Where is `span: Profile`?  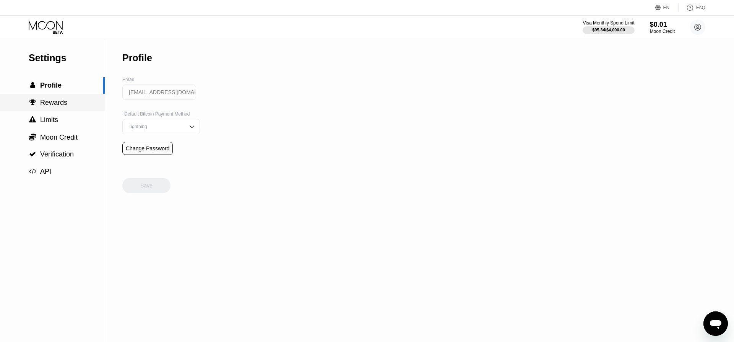 span: Profile is located at coordinates (51, 85).